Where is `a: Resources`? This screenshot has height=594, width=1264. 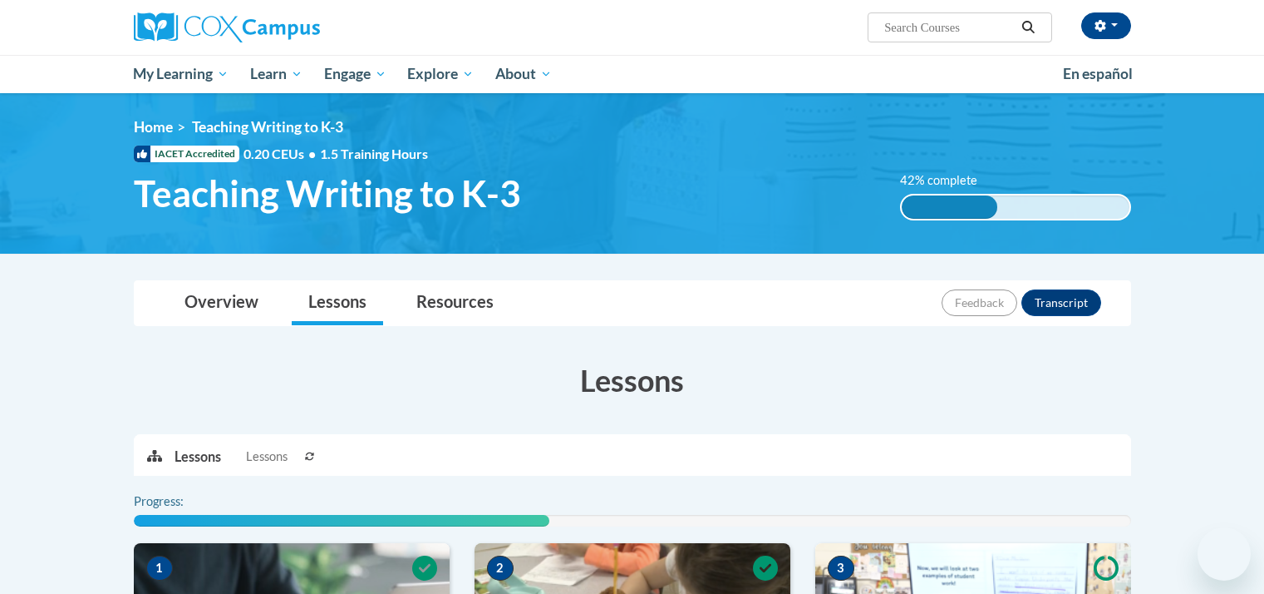 a: Resources is located at coordinates (455, 303).